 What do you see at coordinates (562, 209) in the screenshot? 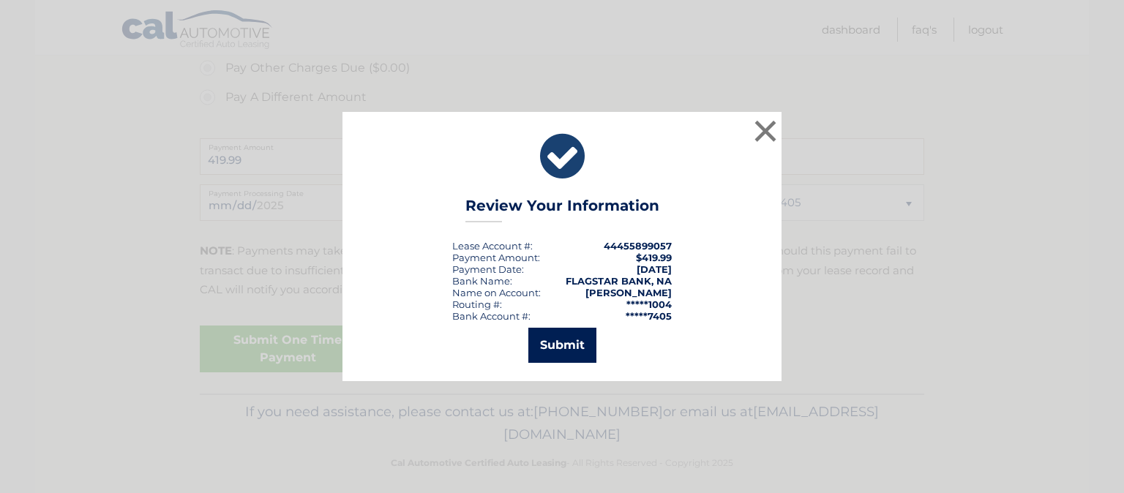
I see `h3: Review Your Information` at bounding box center [562, 209].